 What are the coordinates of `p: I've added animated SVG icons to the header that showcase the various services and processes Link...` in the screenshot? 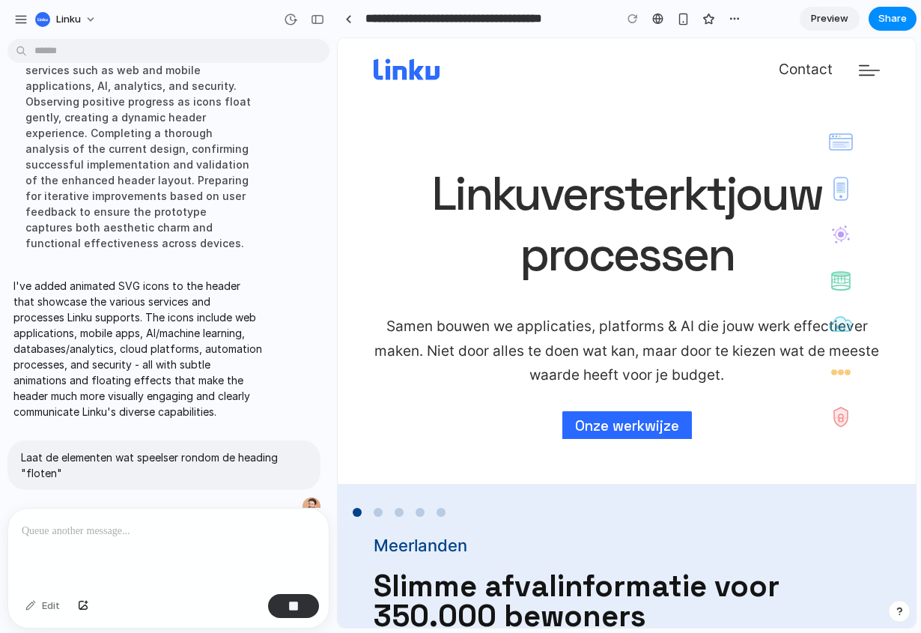 It's located at (139, 348).